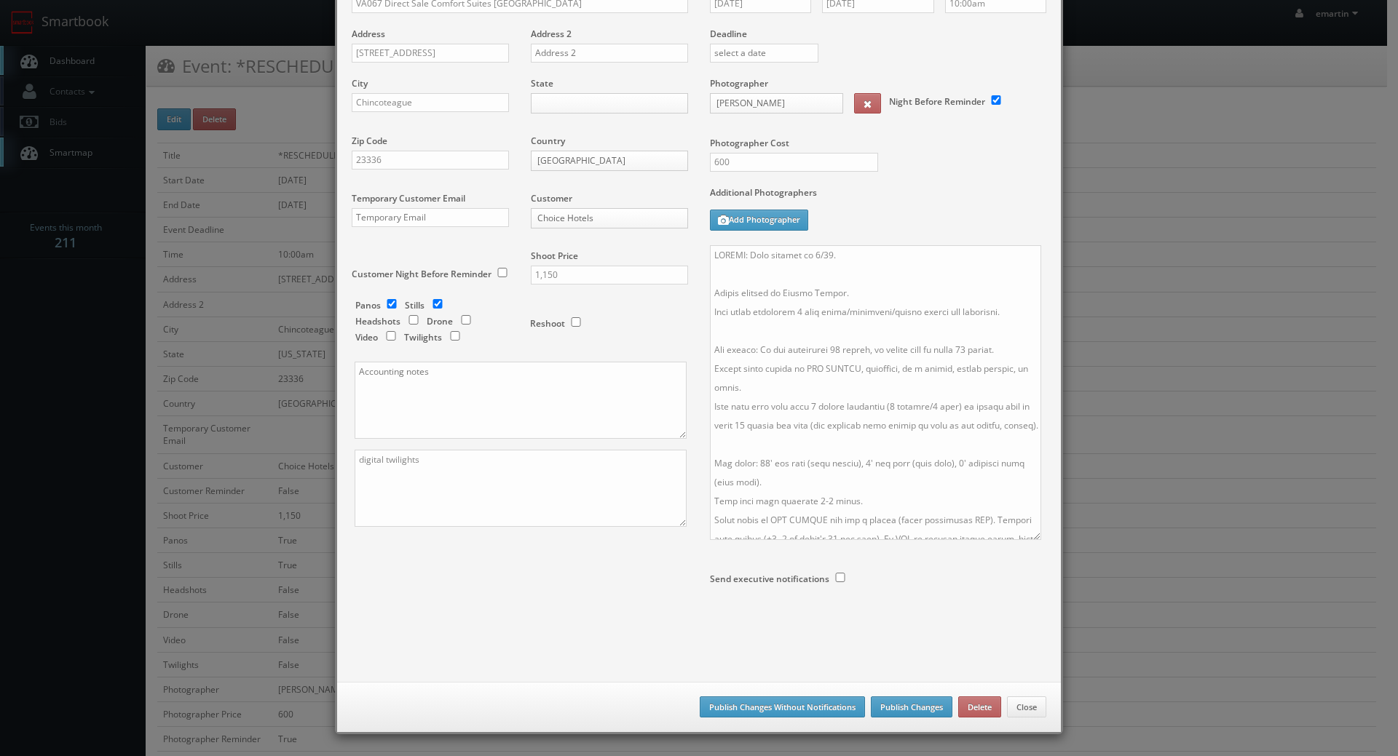 The height and width of the screenshot is (756, 1398). Describe the element at coordinates (430, 218) in the screenshot. I see `input: Temporary Email` at that location.